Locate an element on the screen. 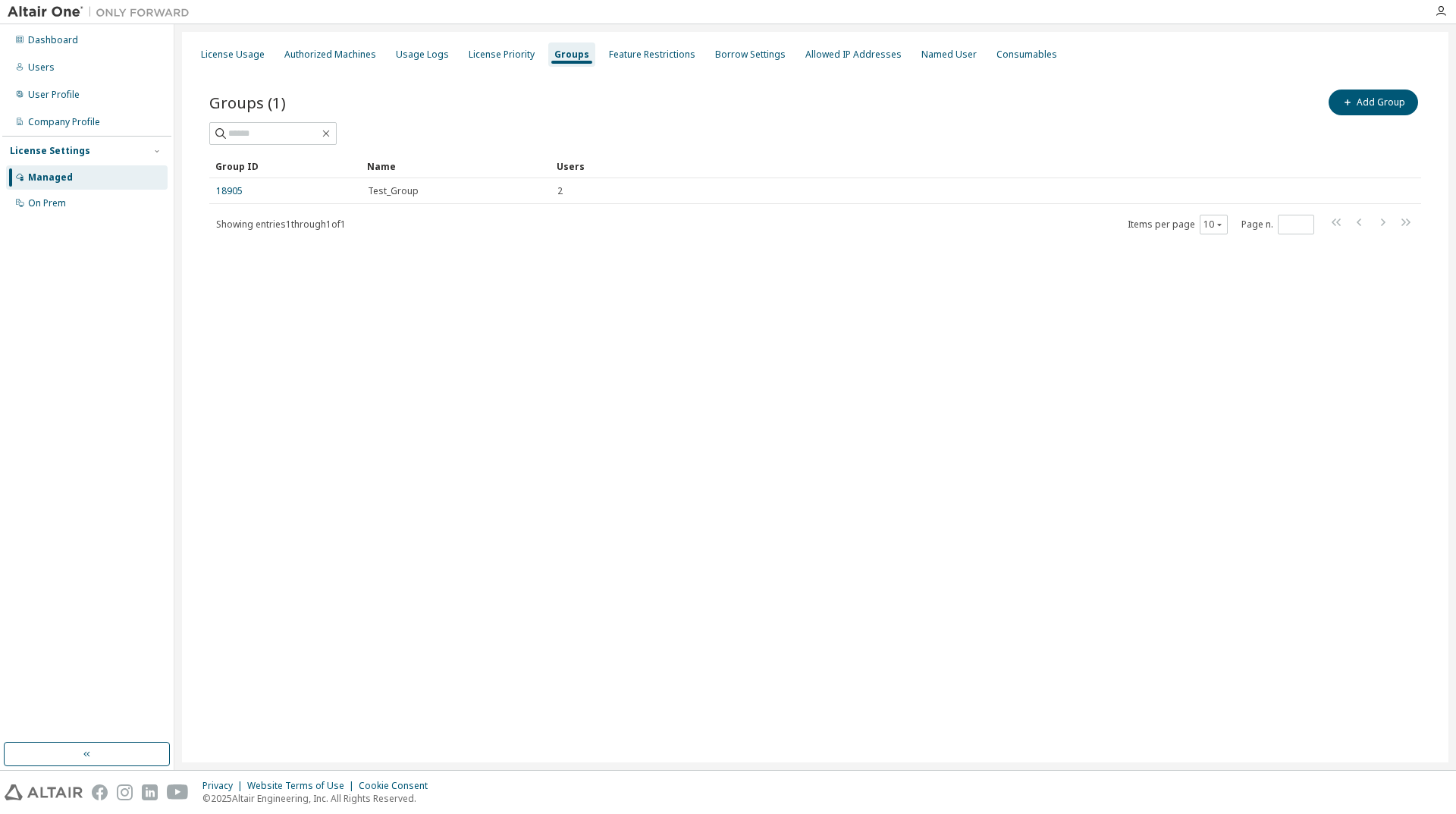  img: Altair One is located at coordinates (102, 12).